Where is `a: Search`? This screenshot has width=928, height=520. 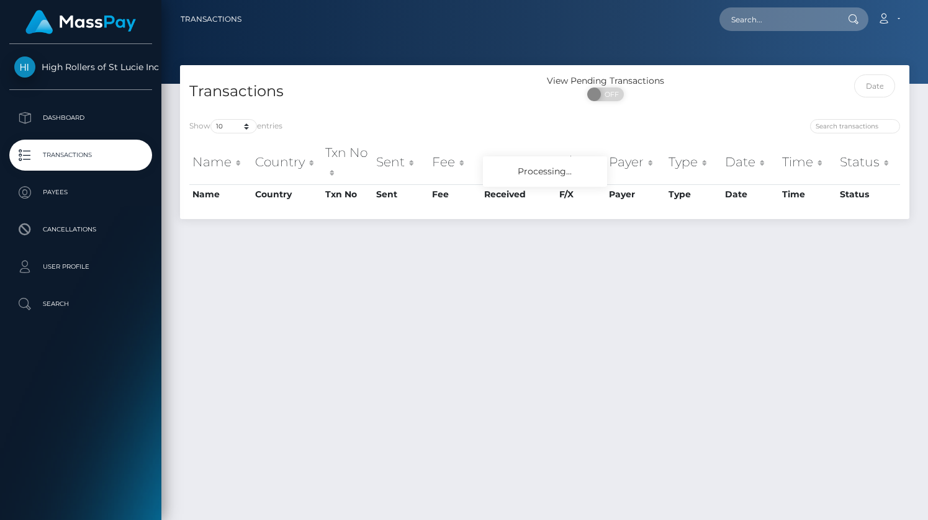 a: Search is located at coordinates (81, 304).